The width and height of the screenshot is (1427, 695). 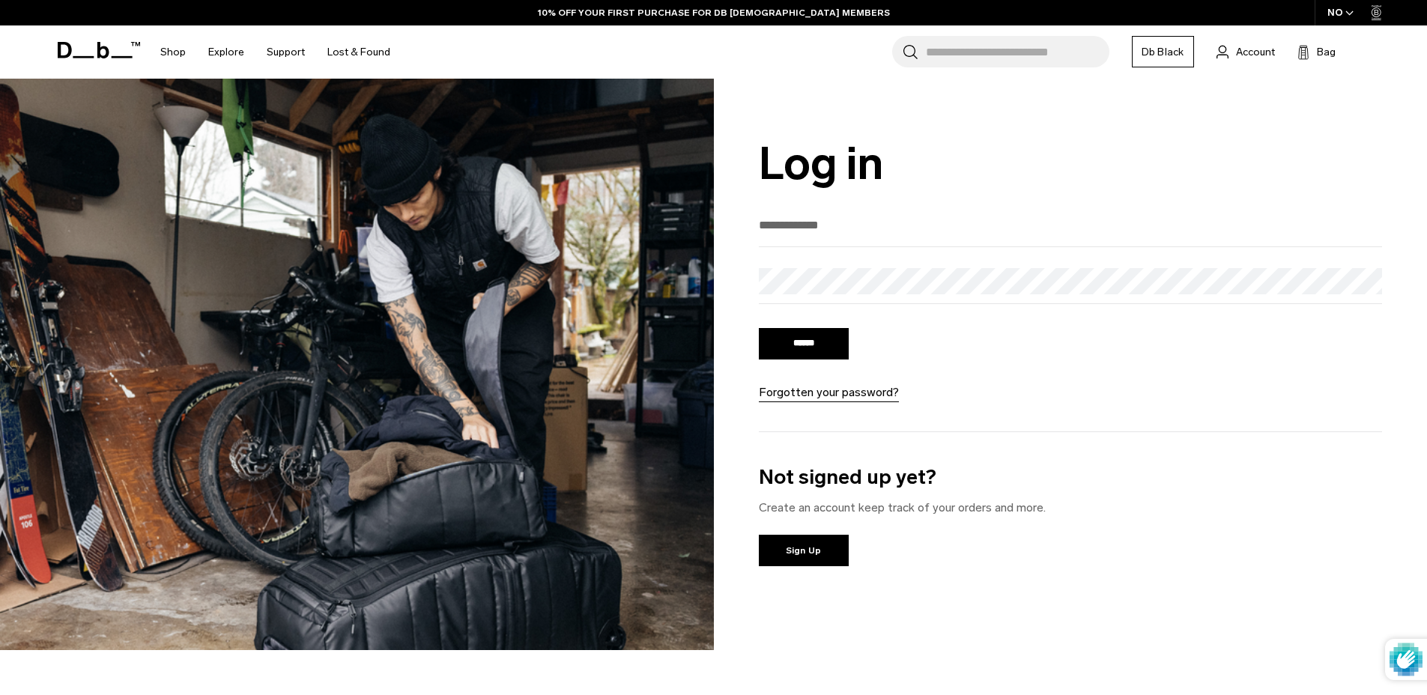 I want to click on h1: Log in, so click(x=1071, y=163).